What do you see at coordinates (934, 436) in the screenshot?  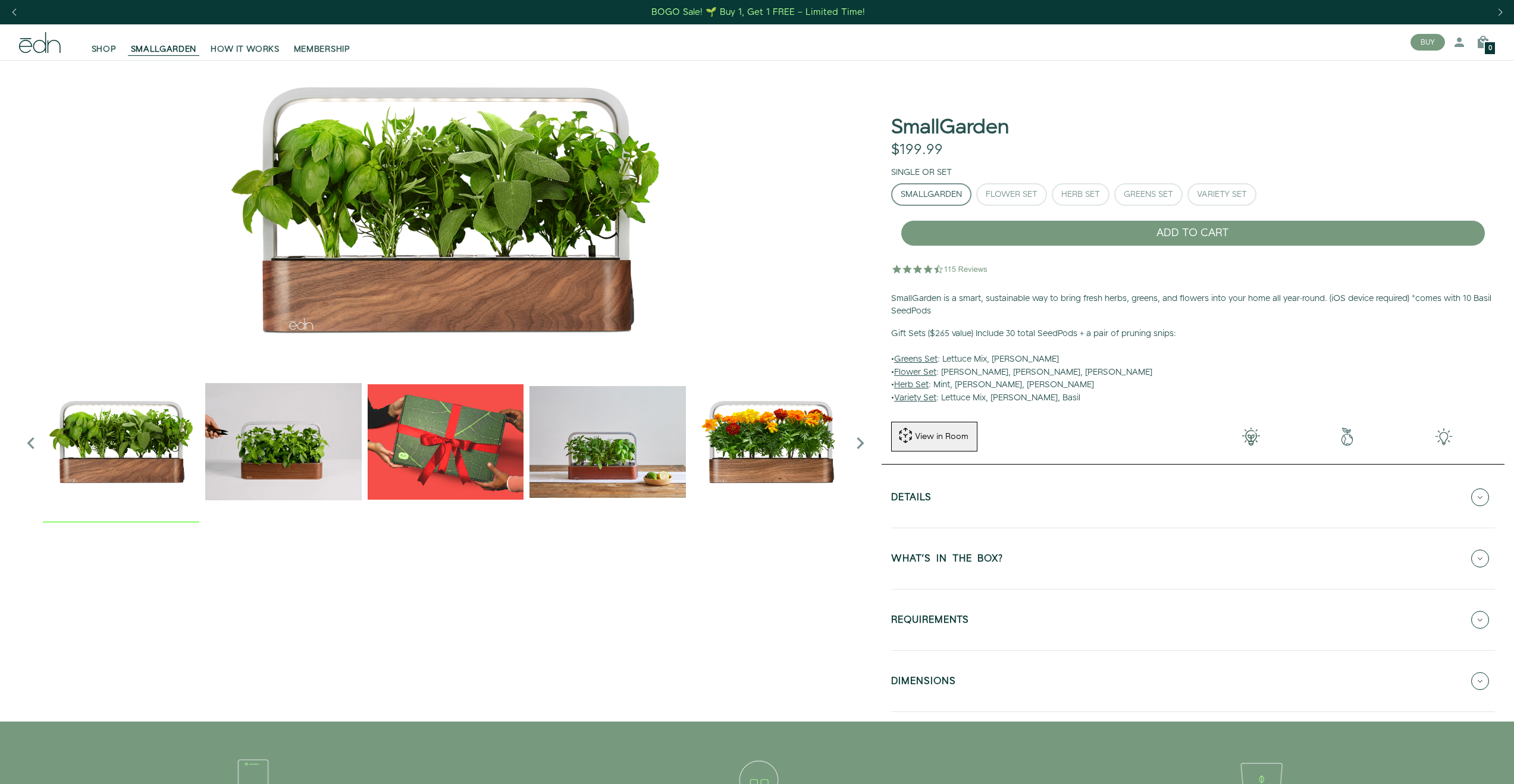 I see `button: View in Room` at bounding box center [934, 436].